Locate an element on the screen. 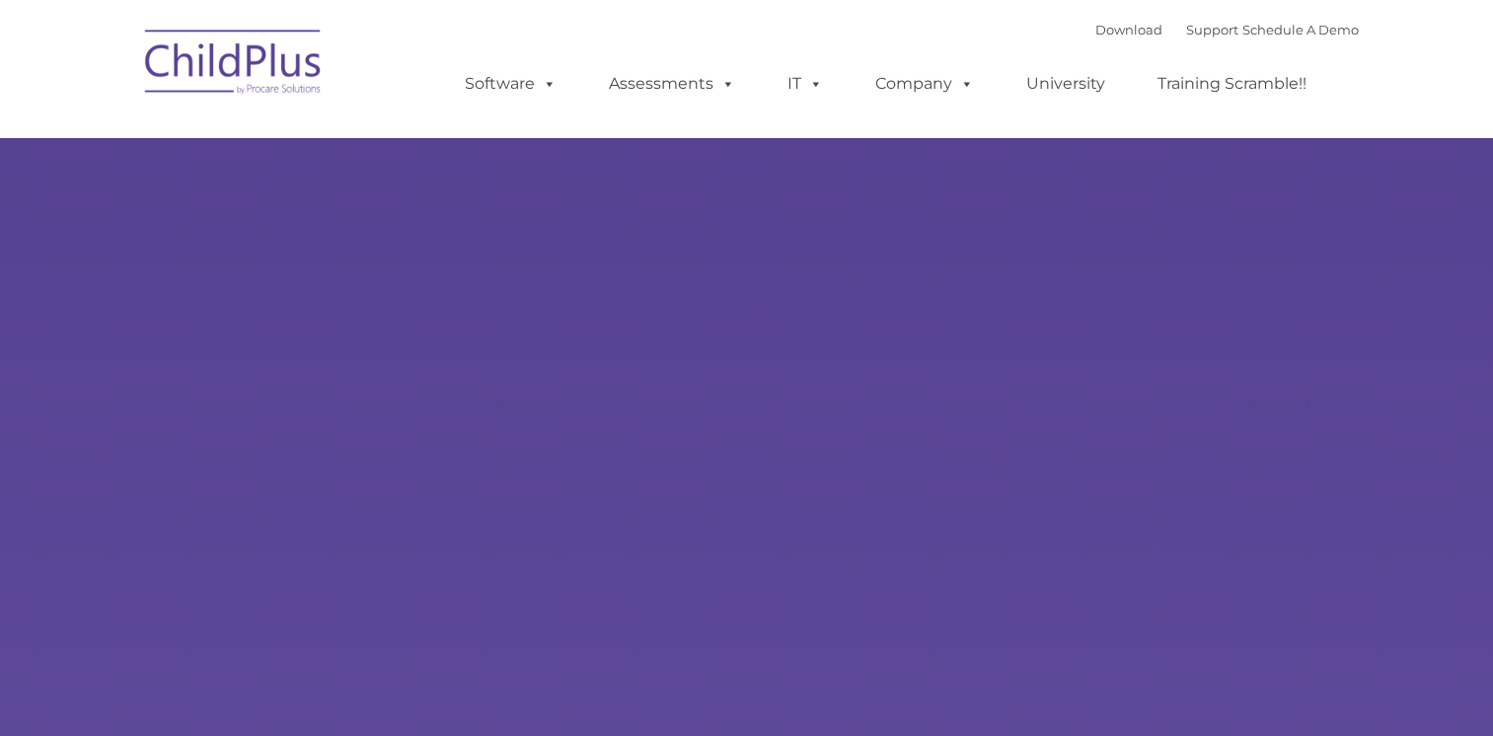 The height and width of the screenshot is (736, 1493). img: ChildPlus by Procare Solutions is located at coordinates (234, 65).